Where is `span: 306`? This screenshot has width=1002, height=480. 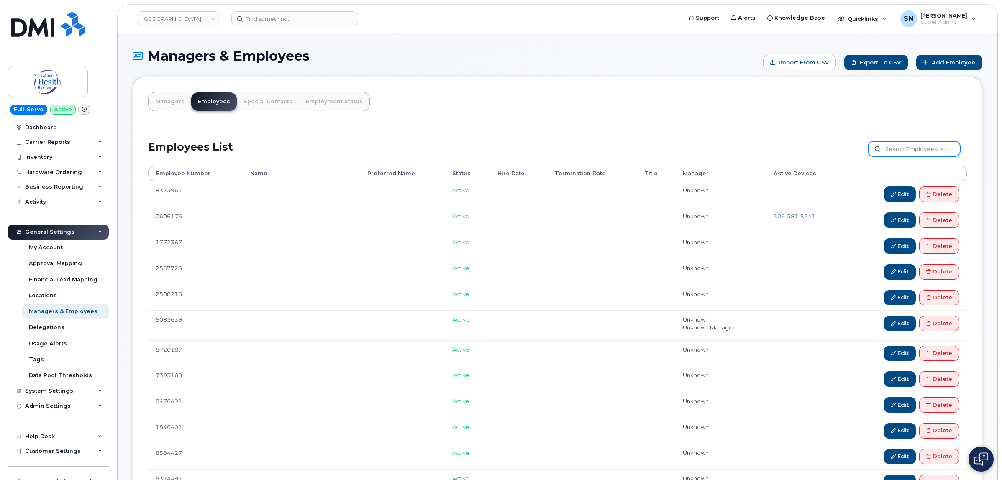
span: 306 is located at coordinates (794, 216).